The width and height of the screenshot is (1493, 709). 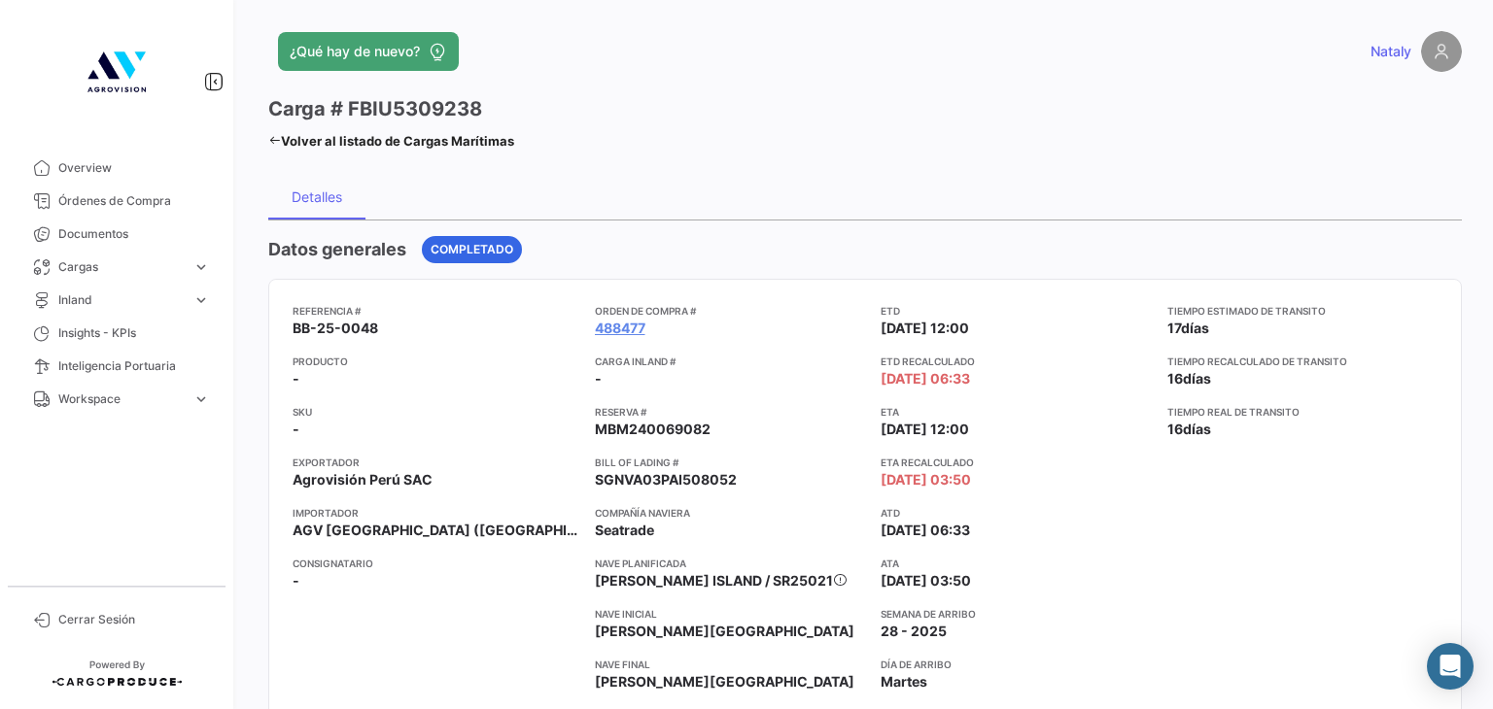 What do you see at coordinates (117, 72) in the screenshot?
I see `img: 4b7f8542-3a82-4138-a362-aafd166d3a59.jpg` at bounding box center [117, 72].